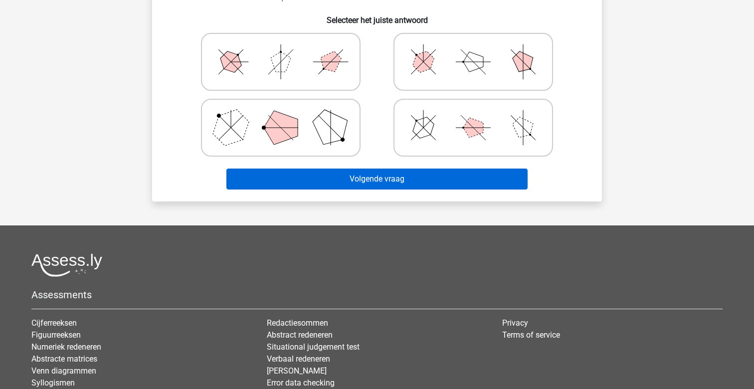  What do you see at coordinates (64, 359) in the screenshot?
I see `a: Abstracte matrices` at bounding box center [64, 359].